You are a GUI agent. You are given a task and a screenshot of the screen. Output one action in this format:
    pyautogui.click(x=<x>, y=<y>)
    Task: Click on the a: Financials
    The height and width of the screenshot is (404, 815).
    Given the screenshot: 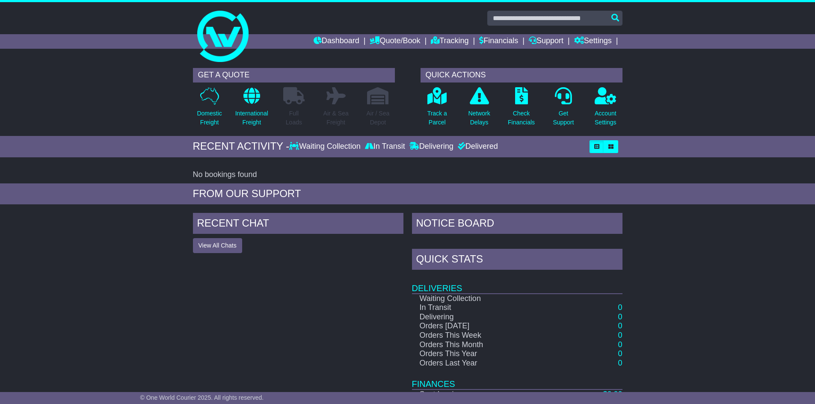 What is the action you would take?
    pyautogui.click(x=499, y=42)
    